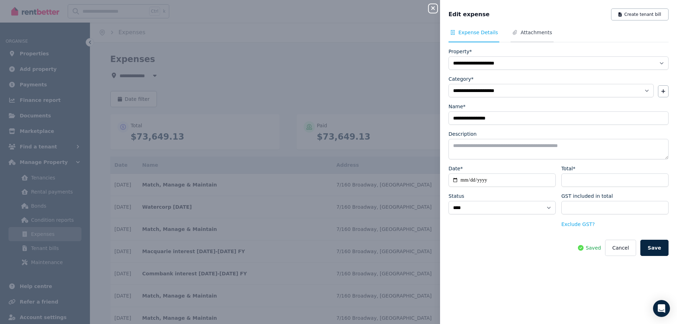 This screenshot has width=677, height=324. What do you see at coordinates (640, 14) in the screenshot?
I see `button: Create tenant bill` at bounding box center [640, 14].